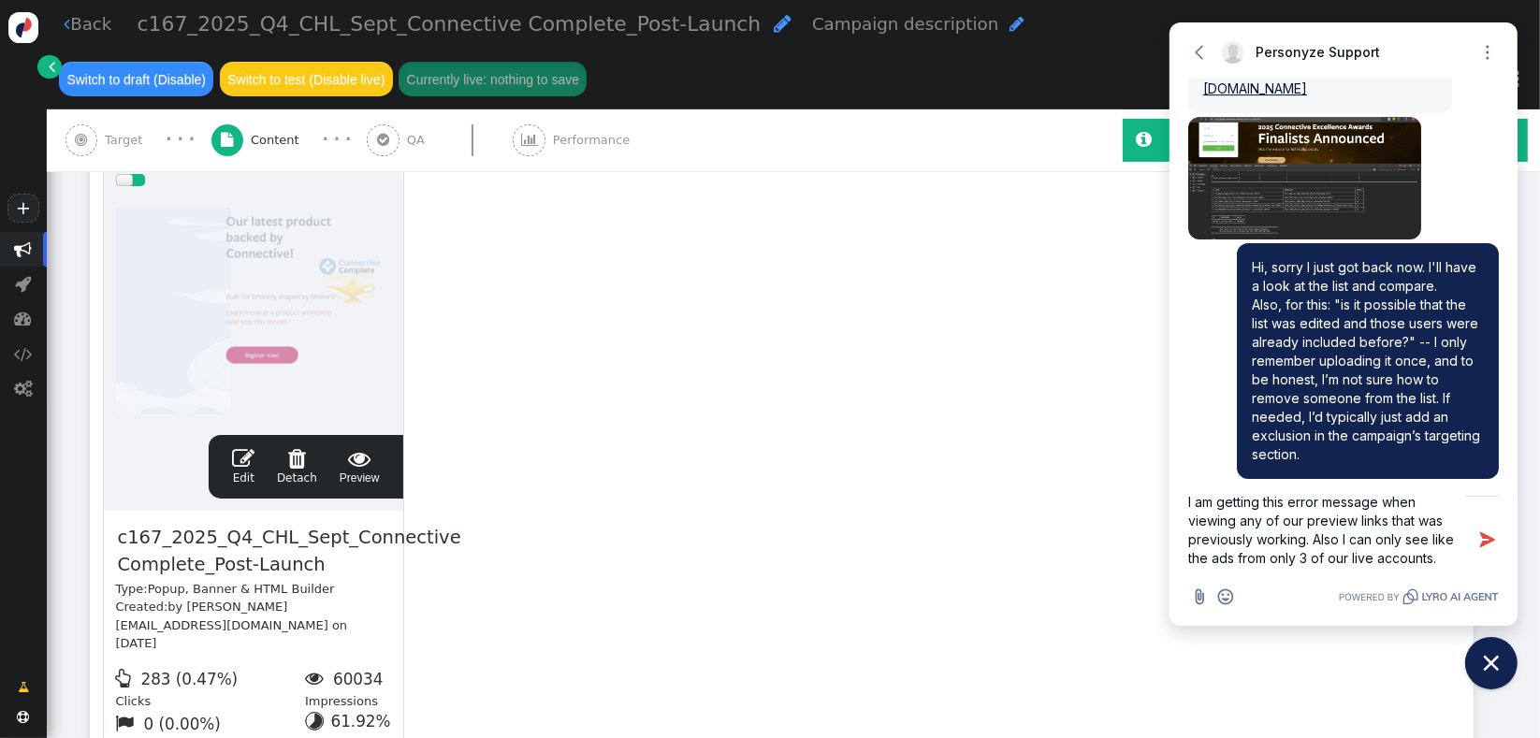 The width and height of the screenshot is (1540, 738). I want to click on a: Back, so click(87, 23).